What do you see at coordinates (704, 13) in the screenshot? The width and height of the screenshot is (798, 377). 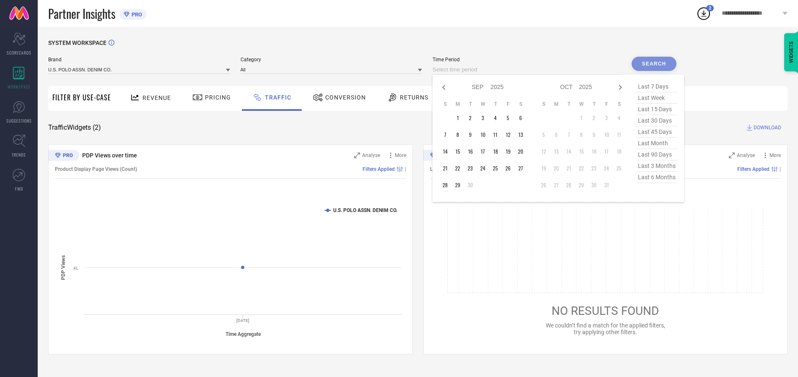 I see `div: Open download list` at bounding box center [704, 13].